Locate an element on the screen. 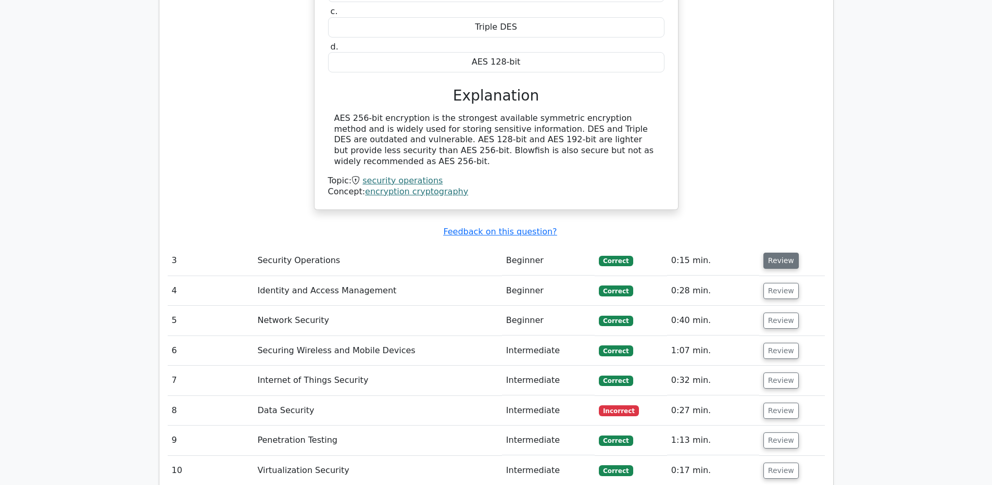  td: 9 is located at coordinates (210, 440).